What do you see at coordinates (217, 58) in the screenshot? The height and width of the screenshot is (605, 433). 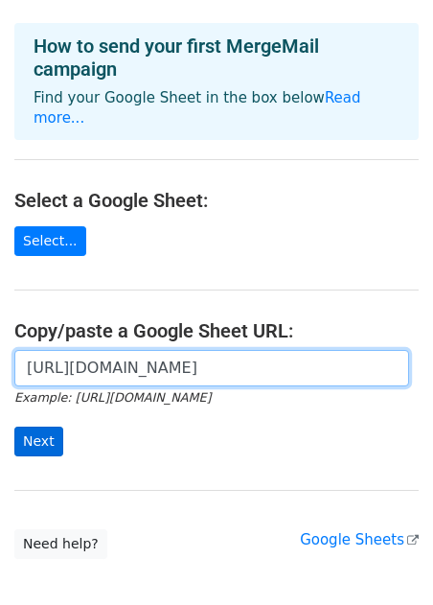 I see `h4: How to send your first MergeMail campaign` at bounding box center [217, 58].